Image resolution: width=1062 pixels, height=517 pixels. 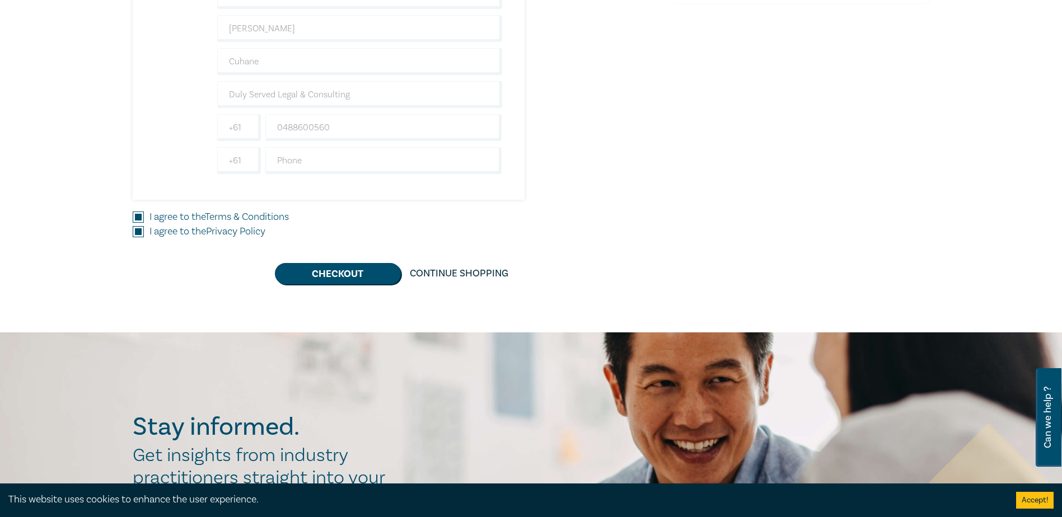 I want to click on input: Mobile*, so click(x=383, y=128).